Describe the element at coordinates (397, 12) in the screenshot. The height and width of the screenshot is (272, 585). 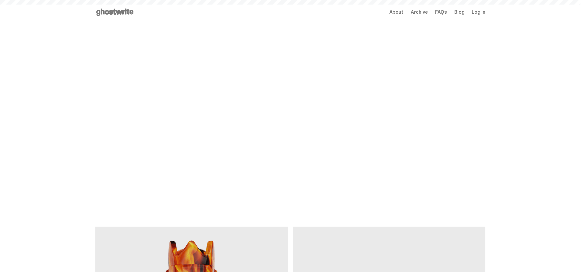
I see `span: About` at that location.